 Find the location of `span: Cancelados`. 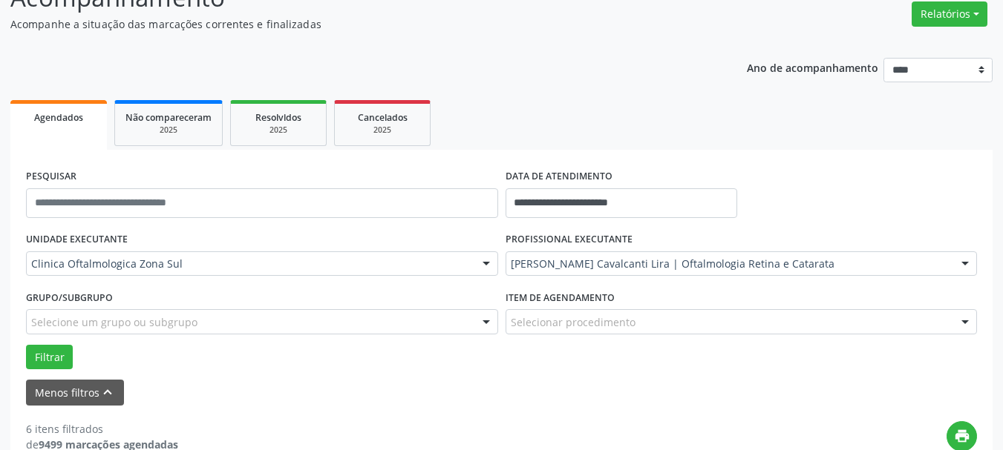

span: Cancelados is located at coordinates (382, 117).